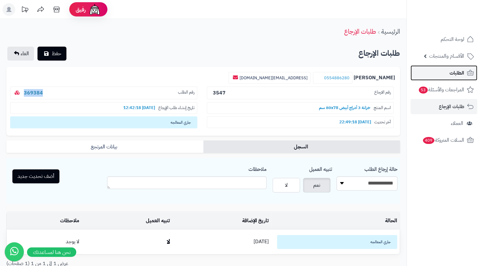 The height and width of the screenshot is (266, 481). Describe the element at coordinates (44, 242) in the screenshot. I see `td: لا يوجد` at that location.